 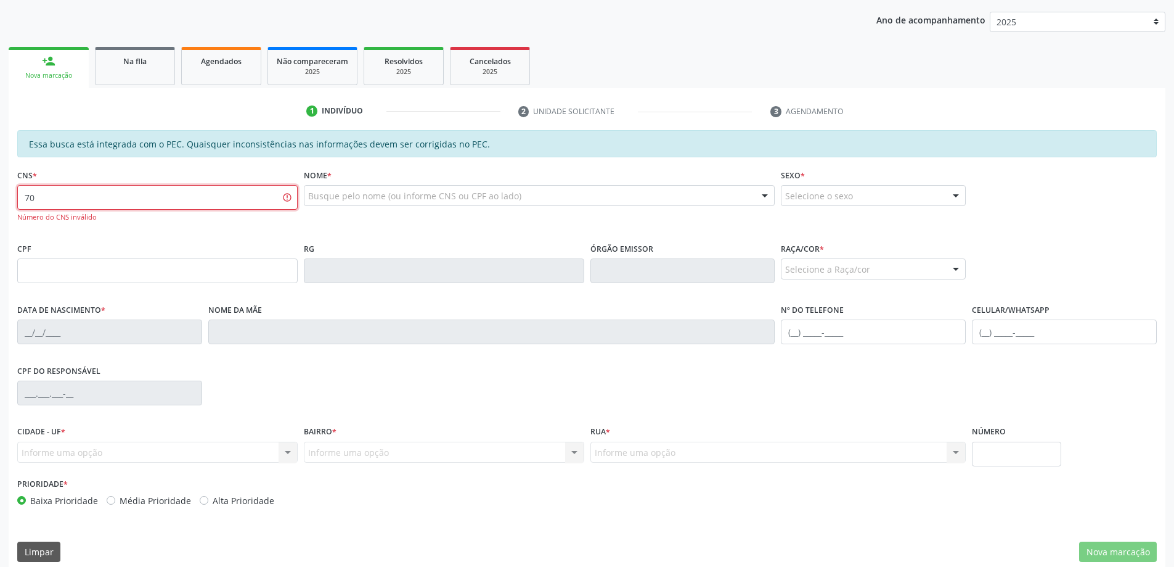 What do you see at coordinates (64, 500) in the screenshot?
I see `label: Baixa Prioridade` at bounding box center [64, 500].